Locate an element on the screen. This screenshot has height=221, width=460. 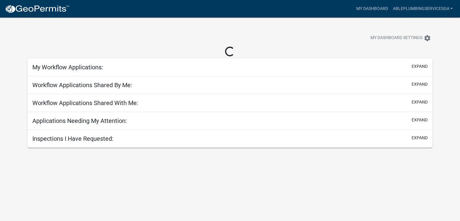
h5: My Workflow Applications: is located at coordinates (68, 67).